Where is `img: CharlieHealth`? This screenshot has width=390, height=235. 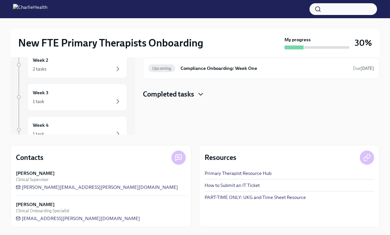
img: CharlieHealth is located at coordinates (30, 9).